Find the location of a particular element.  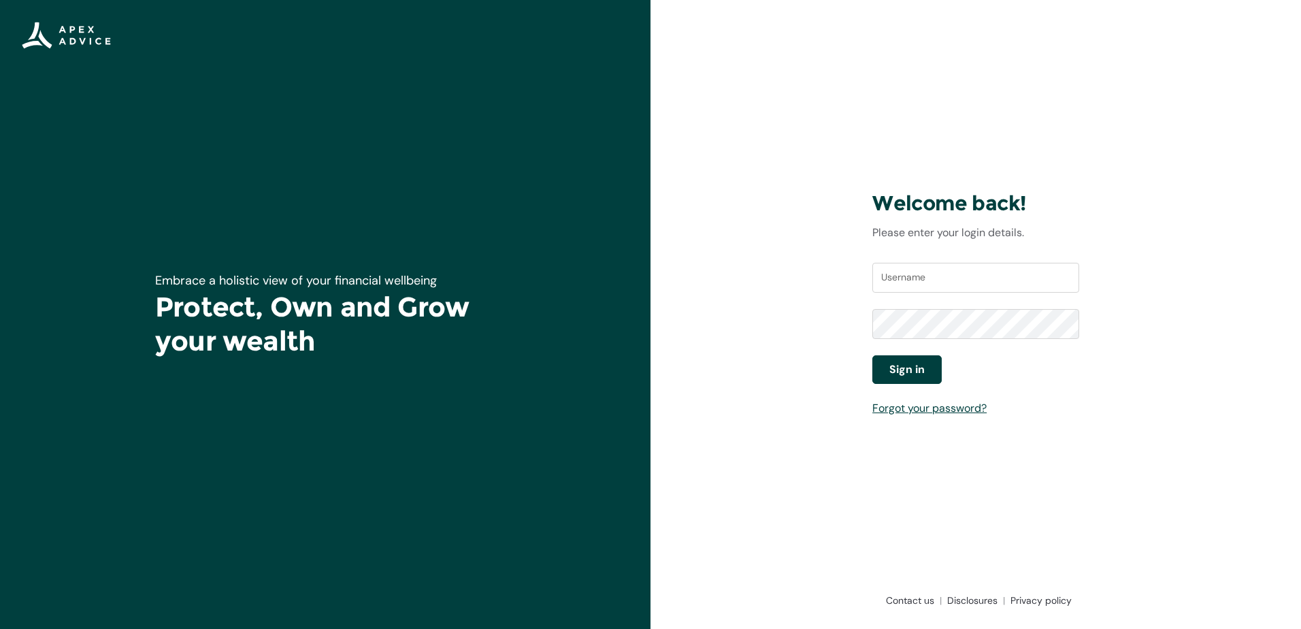

span: Sign in is located at coordinates (907, 370).